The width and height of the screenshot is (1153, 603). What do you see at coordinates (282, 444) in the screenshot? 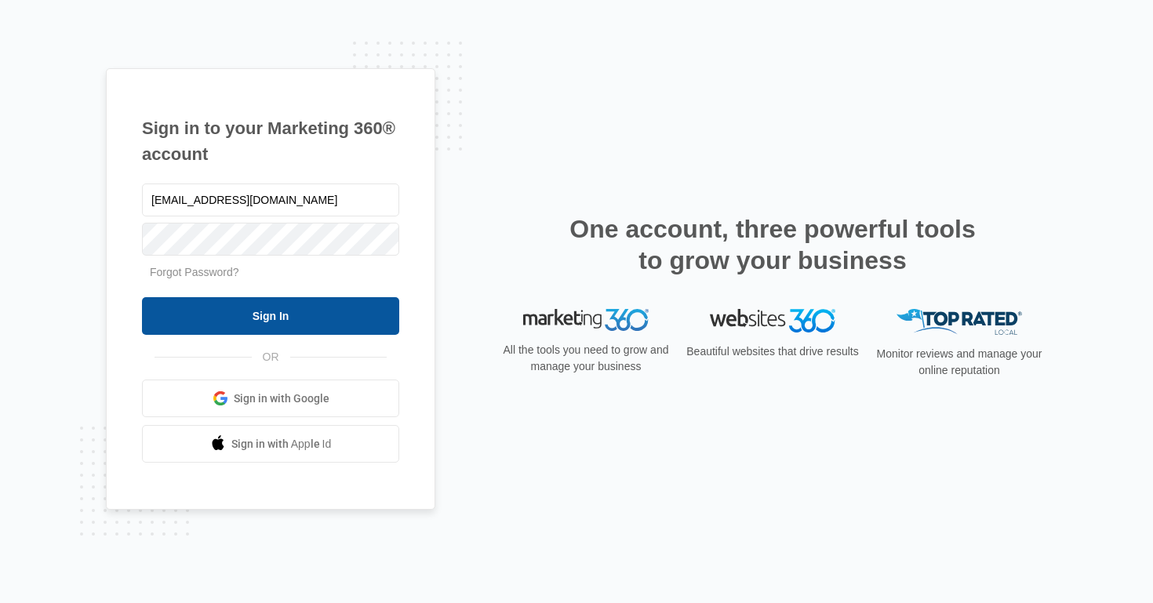
I see `span: Sign in with Apple Id` at bounding box center [282, 444].